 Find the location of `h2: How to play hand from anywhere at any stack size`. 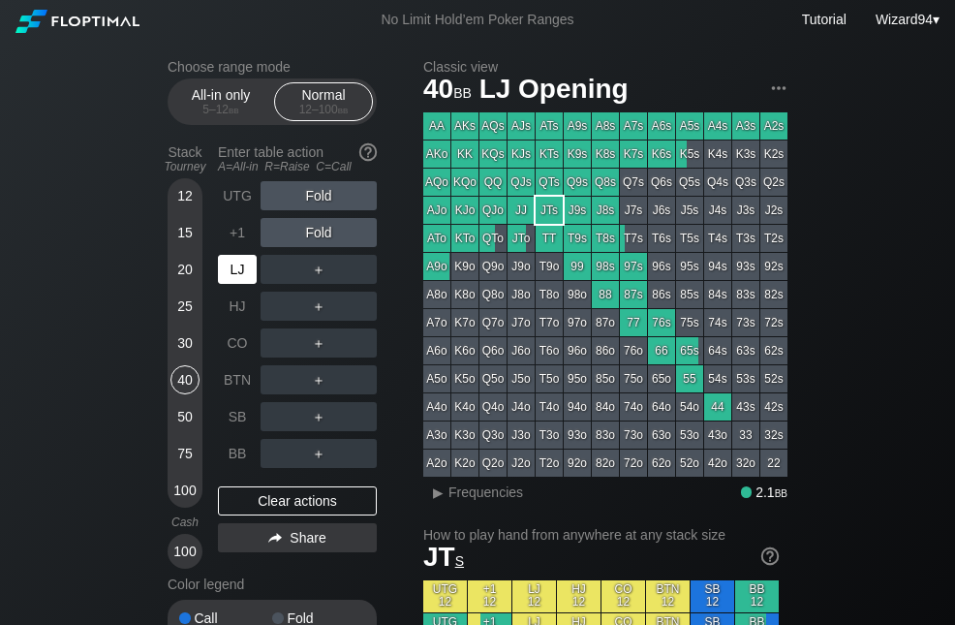

h2: How to play hand from anywhere at any stack size is located at coordinates (600, 535).